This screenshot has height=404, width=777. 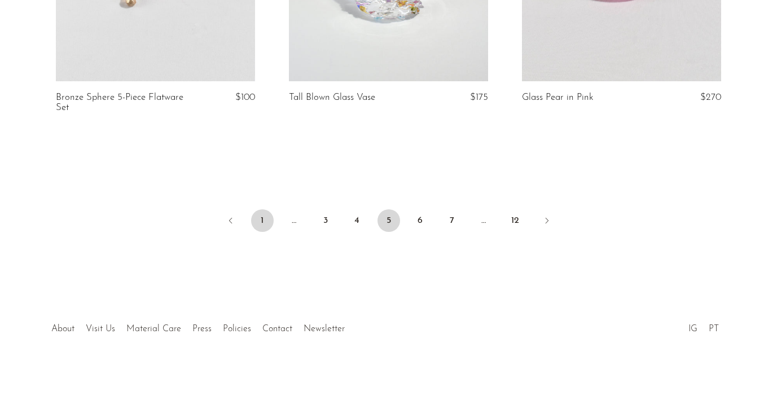 I want to click on ul: Quick links, so click(x=198, y=326).